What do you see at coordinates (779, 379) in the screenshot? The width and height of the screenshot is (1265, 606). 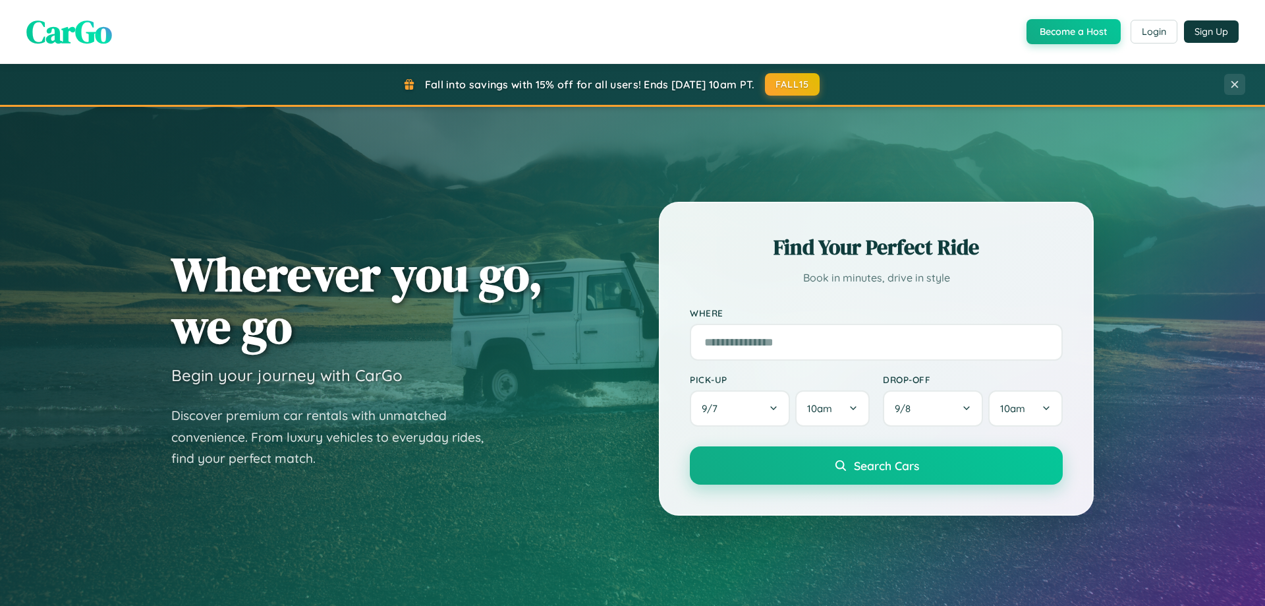 I see `label: Pick-up` at bounding box center [779, 379].